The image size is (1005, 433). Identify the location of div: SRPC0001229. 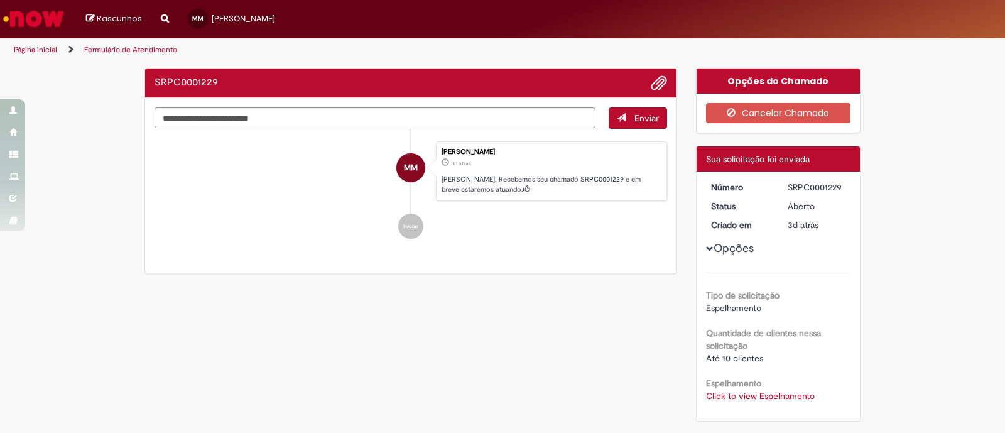
(817, 187).